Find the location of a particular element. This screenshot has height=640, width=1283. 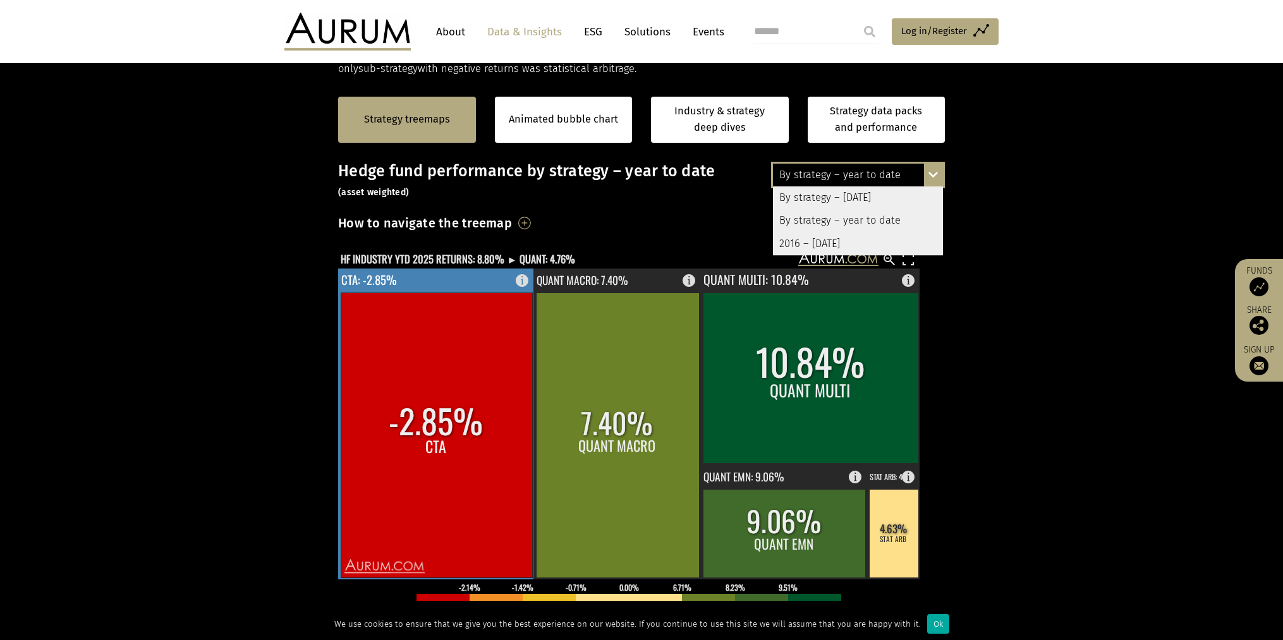

span: Log in/Register is located at coordinates (934, 31).